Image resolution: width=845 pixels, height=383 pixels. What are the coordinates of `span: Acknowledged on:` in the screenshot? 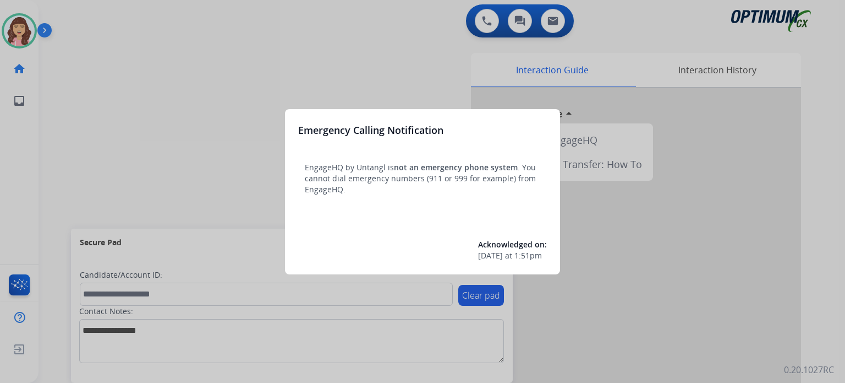 It's located at (512, 244).